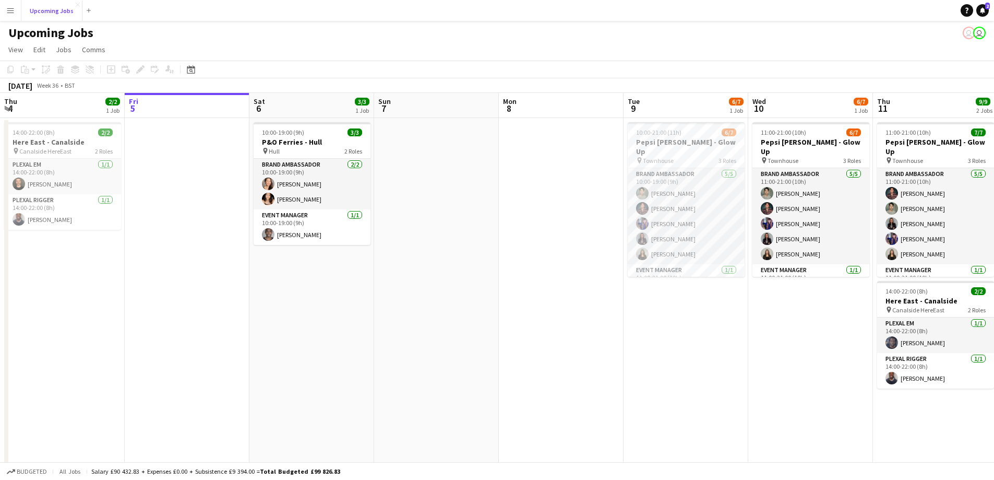  What do you see at coordinates (758, 108) in the screenshot?
I see `span: 10` at bounding box center [758, 108].